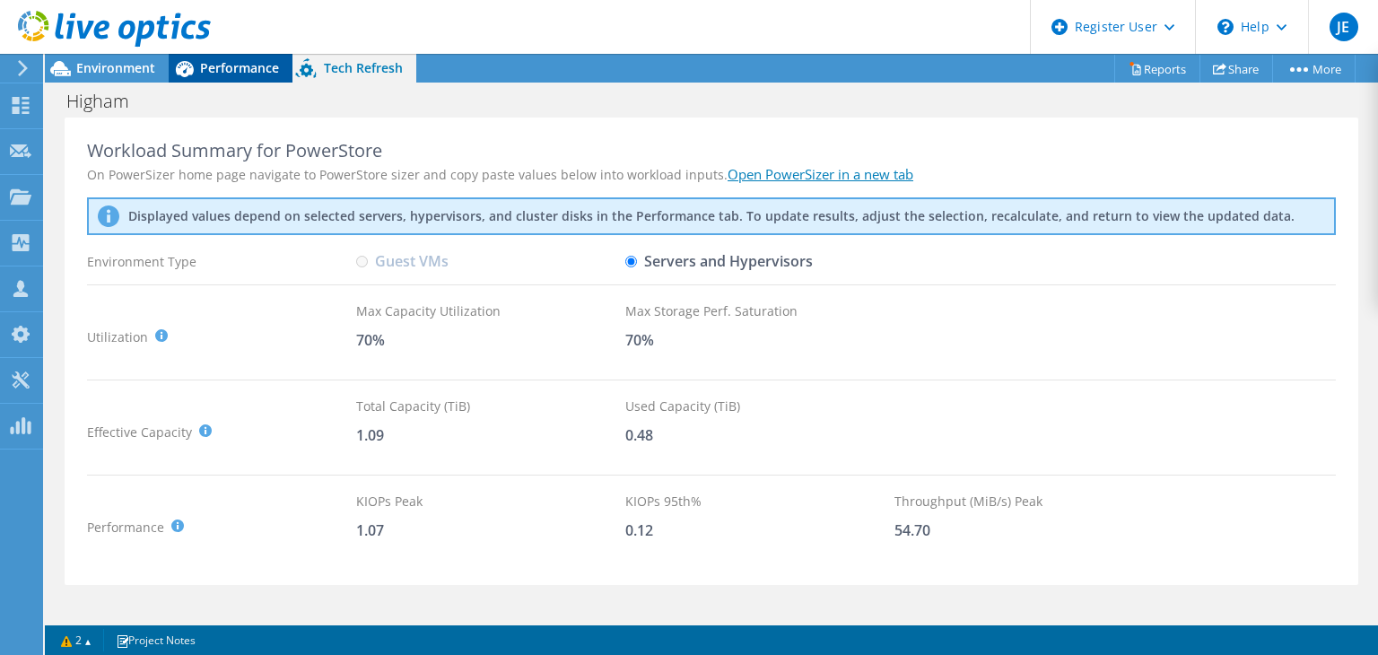  I want to click on div: Throughput (MiB/s) Peak, so click(1029, 501).